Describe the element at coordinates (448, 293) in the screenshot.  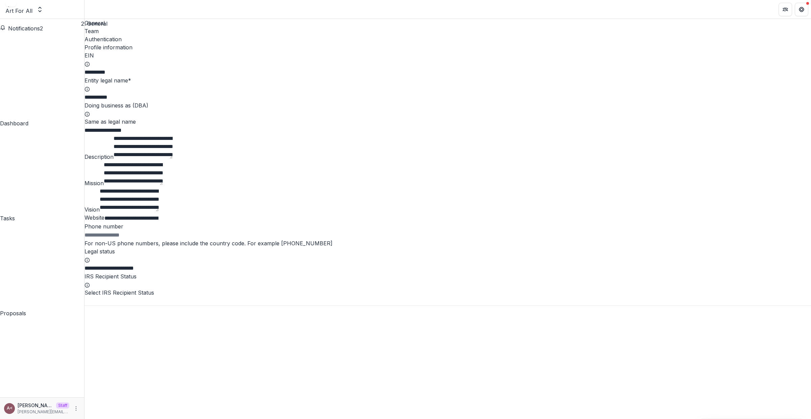
I see `div: Select IRS Recipient Status` at that location.